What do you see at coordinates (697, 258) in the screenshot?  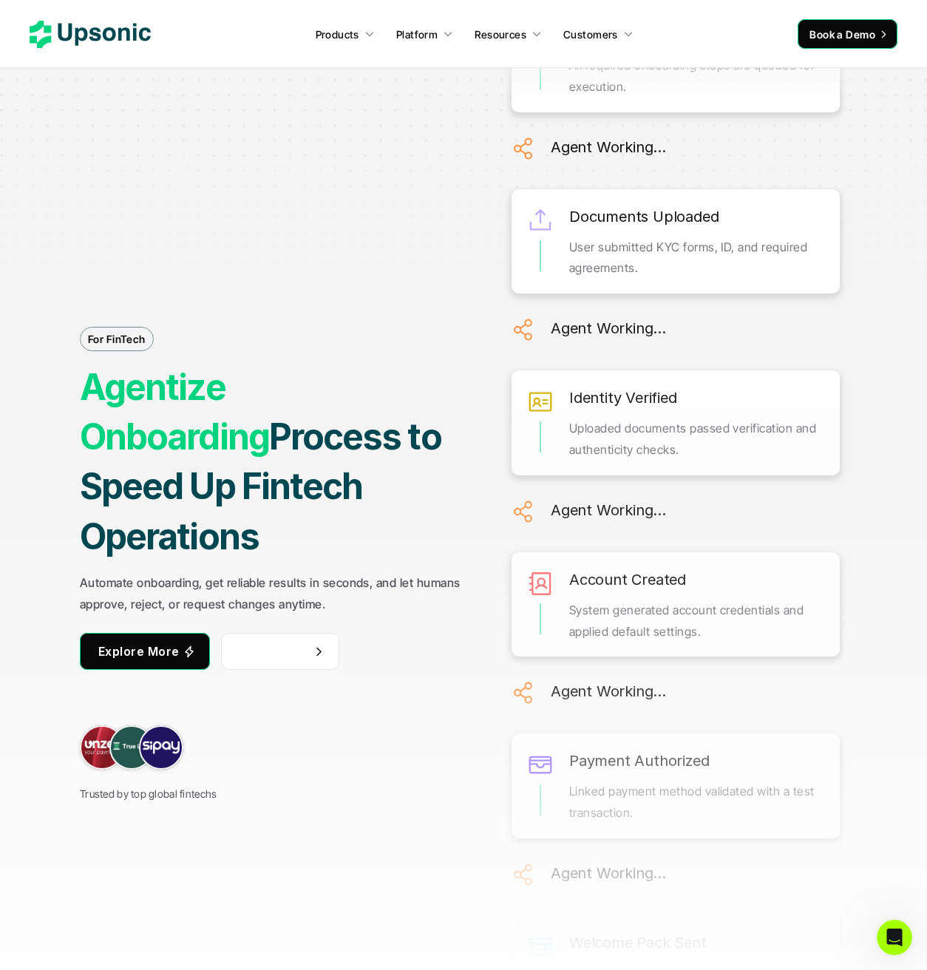 I see `p: User submitted KYC forms, ID, and required agreements.` at bounding box center [697, 258].